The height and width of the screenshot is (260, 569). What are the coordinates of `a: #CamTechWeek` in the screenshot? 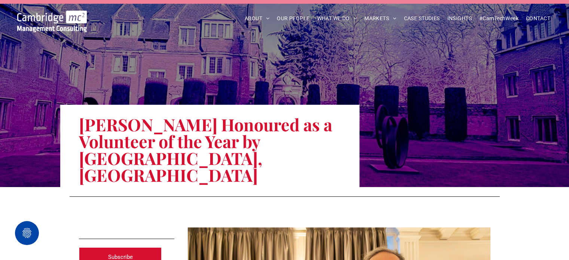 It's located at (498, 18).